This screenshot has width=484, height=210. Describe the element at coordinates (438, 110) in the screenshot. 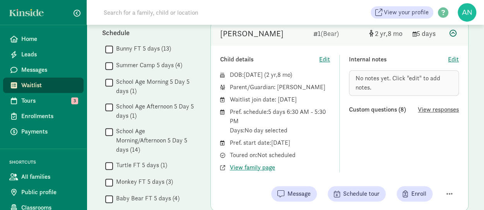

I see `span: View responses` at that location.